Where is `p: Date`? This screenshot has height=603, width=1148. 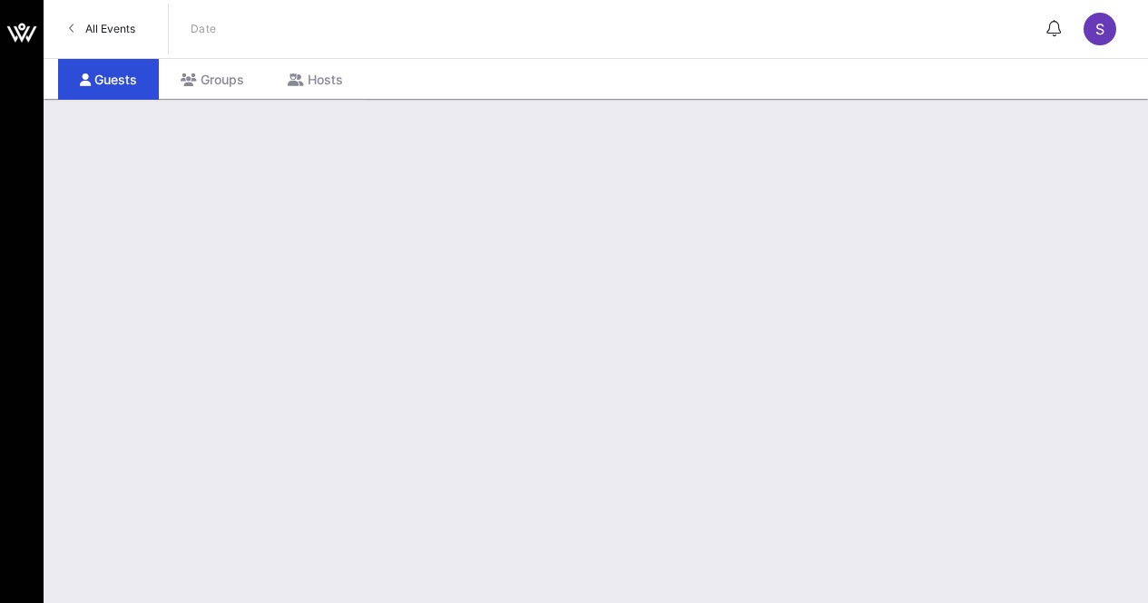 p: Date is located at coordinates (203, 29).